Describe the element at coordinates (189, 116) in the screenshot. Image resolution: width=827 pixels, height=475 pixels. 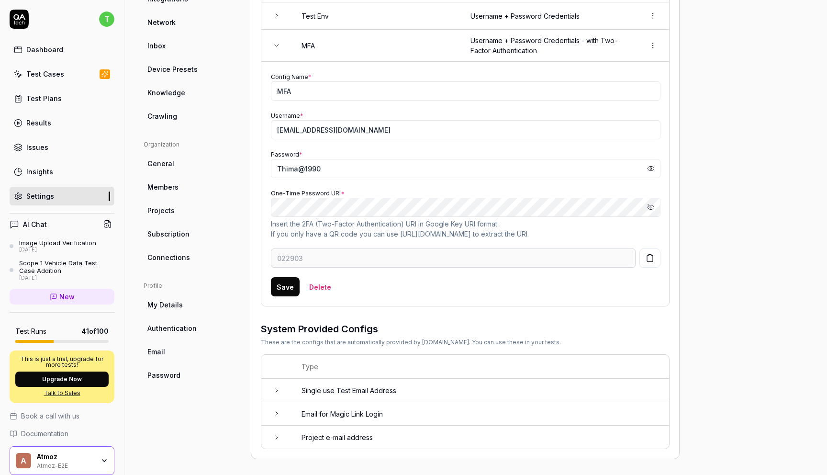
I see `a: Crawling` at that location.